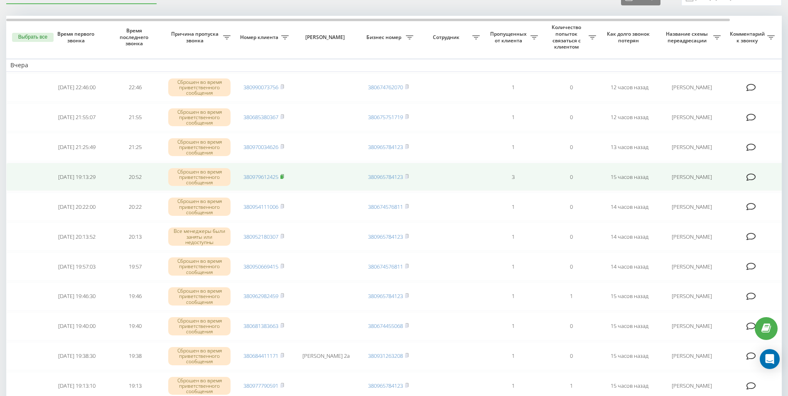 This screenshot has height=396, width=788. What do you see at coordinates (260, 37) in the screenshot?
I see `span: Номер клиента` at bounding box center [260, 37].